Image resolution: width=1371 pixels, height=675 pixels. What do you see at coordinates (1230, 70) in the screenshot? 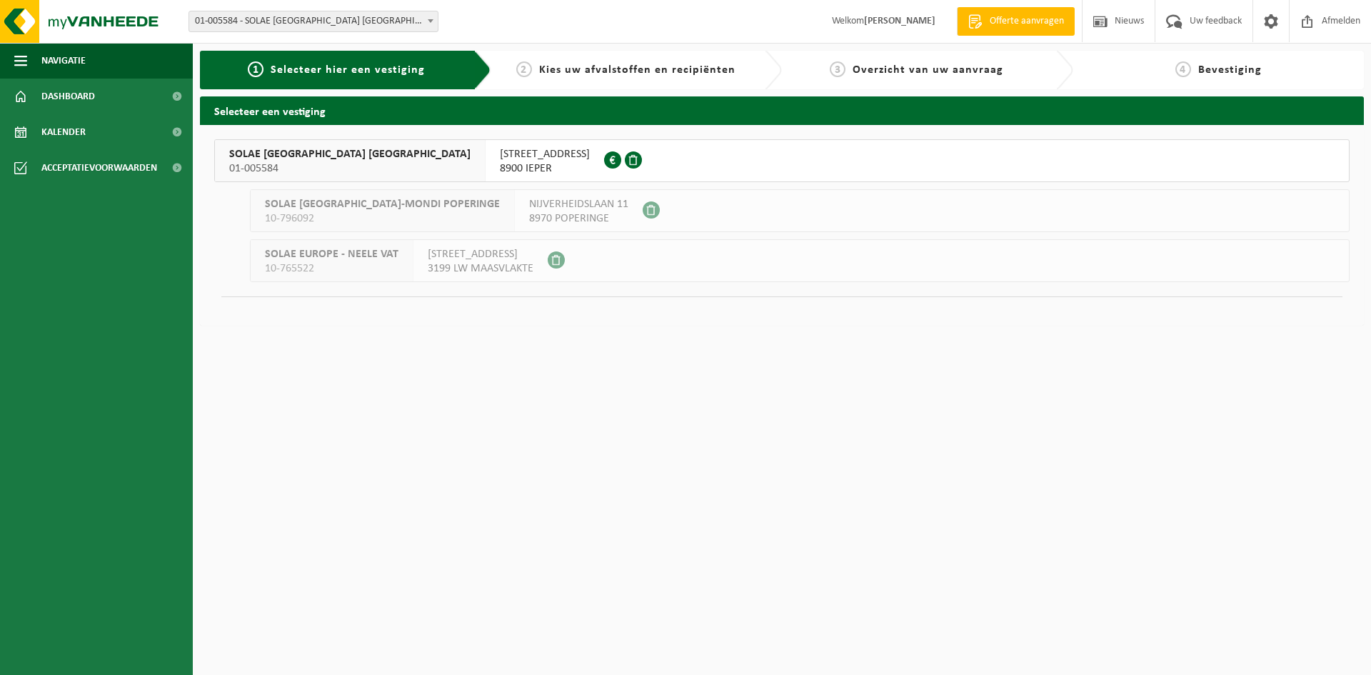
I see `span: Bevestiging` at bounding box center [1230, 70].